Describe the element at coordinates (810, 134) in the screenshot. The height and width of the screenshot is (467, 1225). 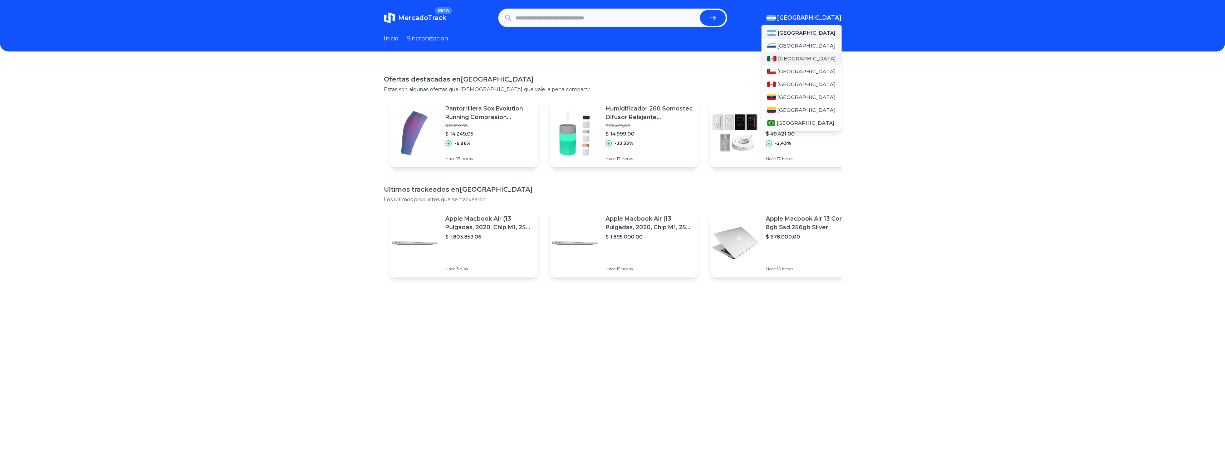
I see `p: $ 49.421,00` at that location.